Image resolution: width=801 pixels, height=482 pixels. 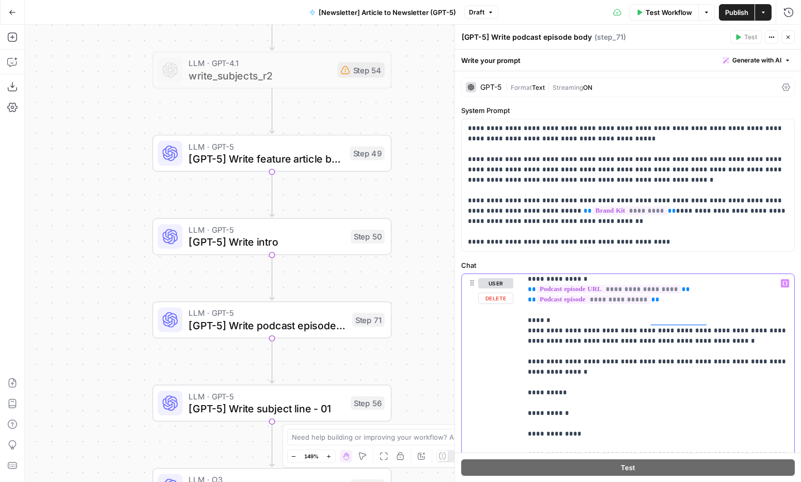 What do you see at coordinates (664, 12) in the screenshot?
I see `button: Test Workflow` at bounding box center [664, 12].